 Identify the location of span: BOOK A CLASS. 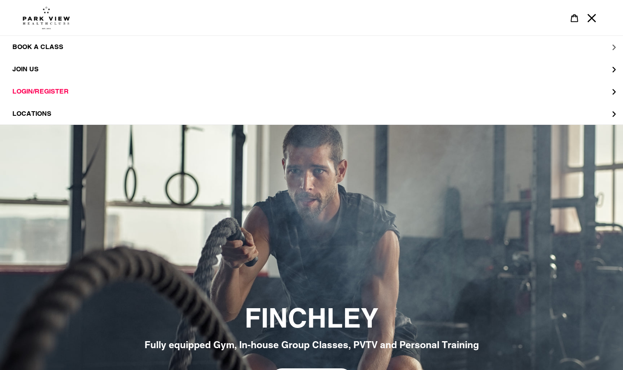
(38, 47).